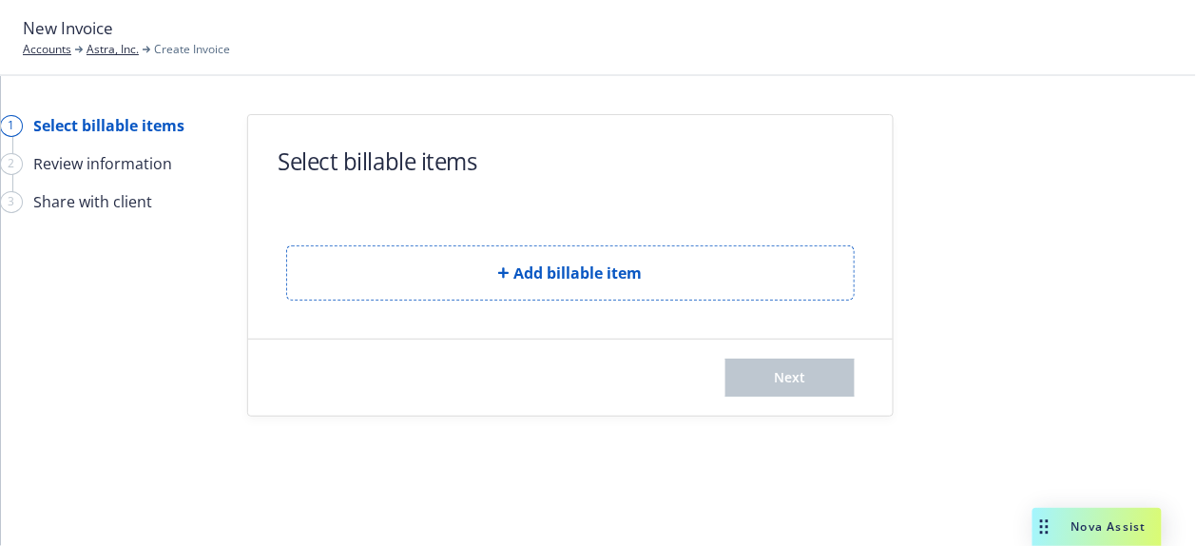 The image size is (1196, 546). What do you see at coordinates (109, 125) in the screenshot?
I see `div: Select billable items` at bounding box center [109, 125].